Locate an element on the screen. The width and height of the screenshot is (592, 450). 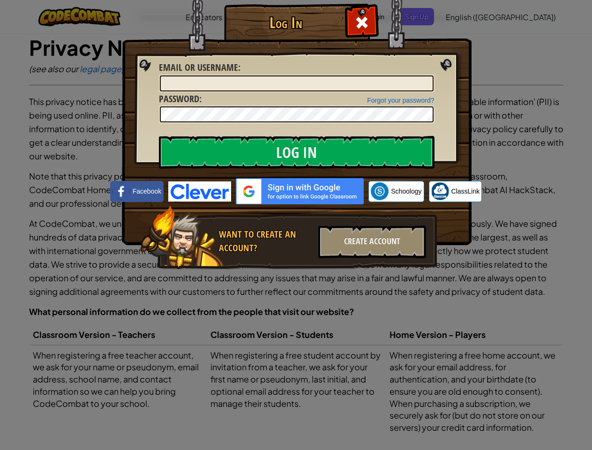
img: facebook_small.png is located at coordinates (121, 191).